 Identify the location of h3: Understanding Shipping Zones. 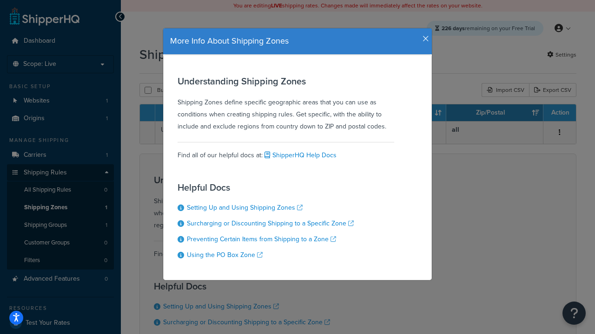
(286, 81).